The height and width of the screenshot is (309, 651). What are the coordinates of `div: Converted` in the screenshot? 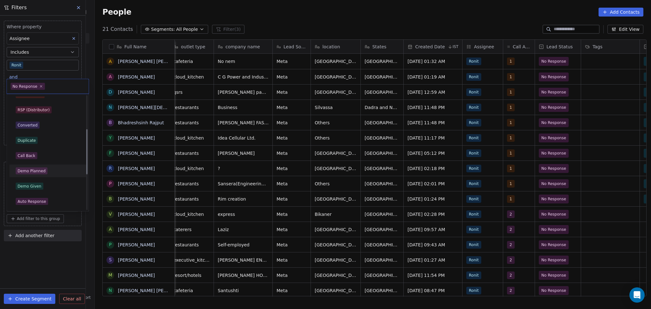 It's located at (27, 125).